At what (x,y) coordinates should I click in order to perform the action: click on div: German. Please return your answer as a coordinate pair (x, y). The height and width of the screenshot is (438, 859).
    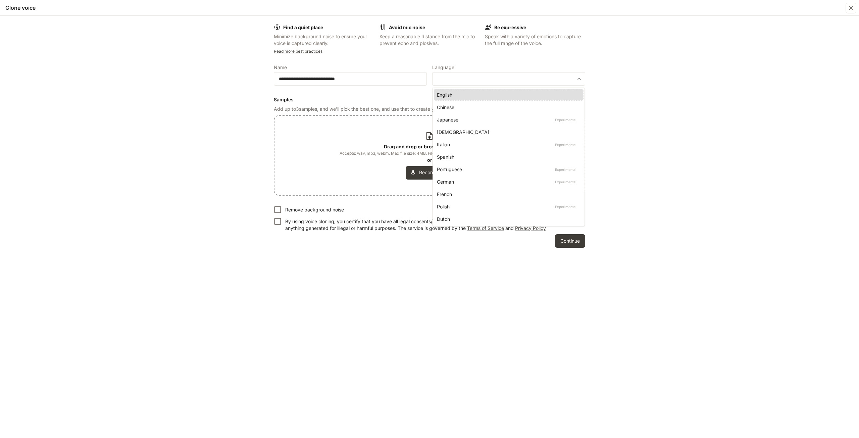
    Looking at the image, I should click on (507, 181).